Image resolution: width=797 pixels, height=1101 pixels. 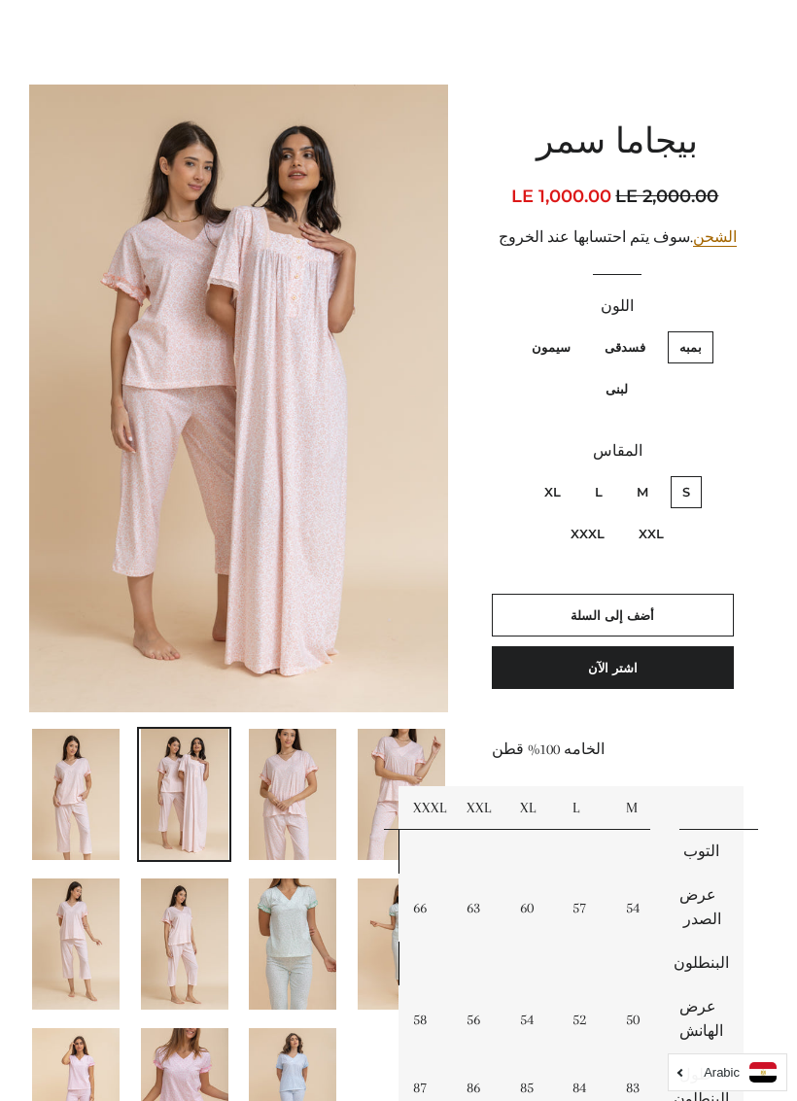 I want to click on label: L, so click(x=598, y=492).